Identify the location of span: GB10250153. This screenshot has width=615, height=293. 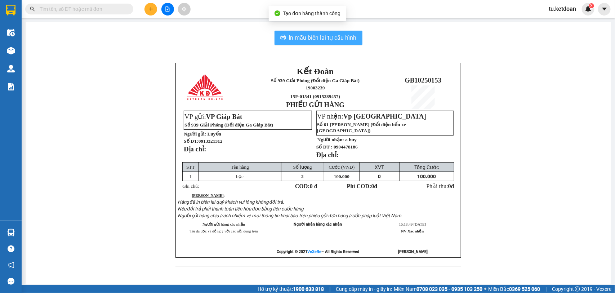
(423, 80).